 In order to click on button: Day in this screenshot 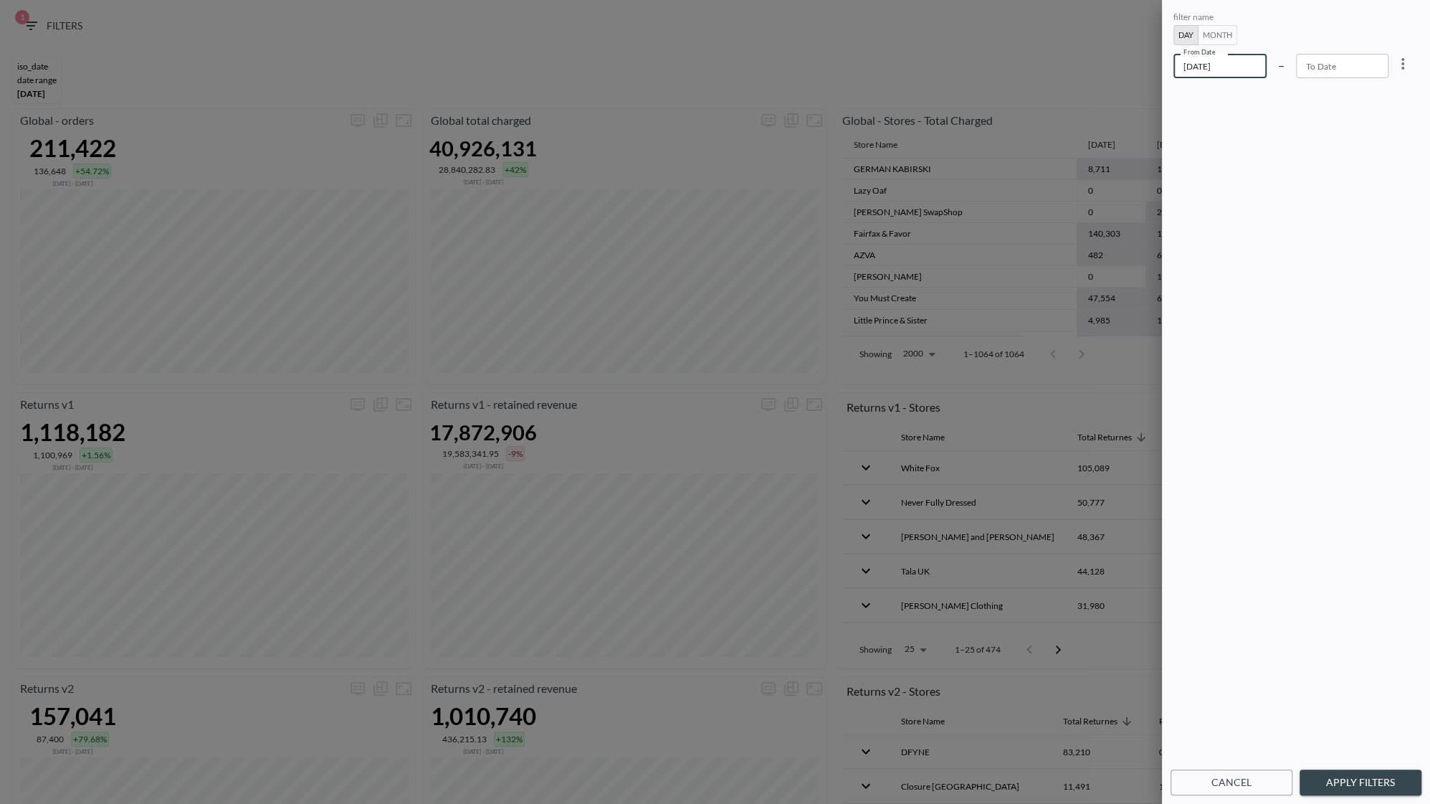, I will do `click(1186, 35)`.